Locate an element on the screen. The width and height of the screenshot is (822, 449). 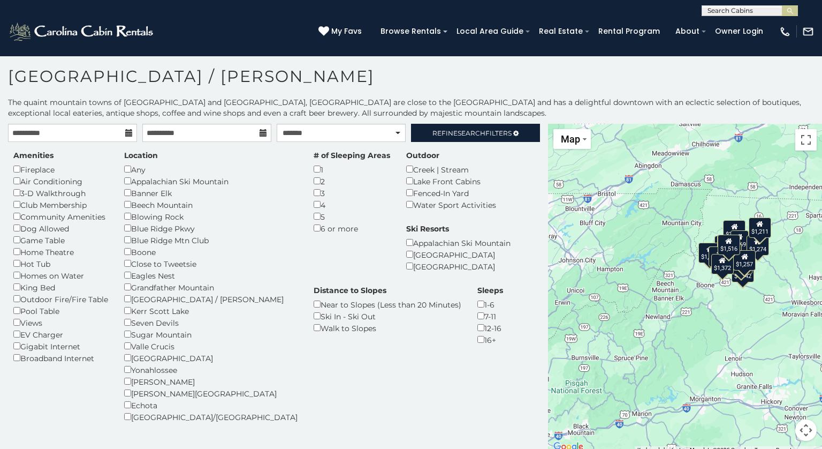
a: Rental Program is located at coordinates (629, 31).